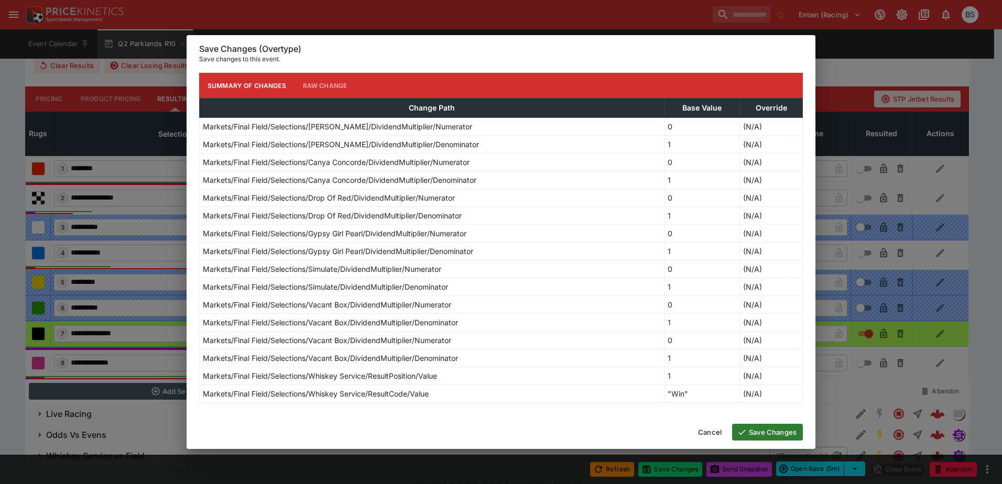  I want to click on p: Markets/Final Field/Selections/Simulate/DividendMultiplier/Denominator, so click(325, 287).